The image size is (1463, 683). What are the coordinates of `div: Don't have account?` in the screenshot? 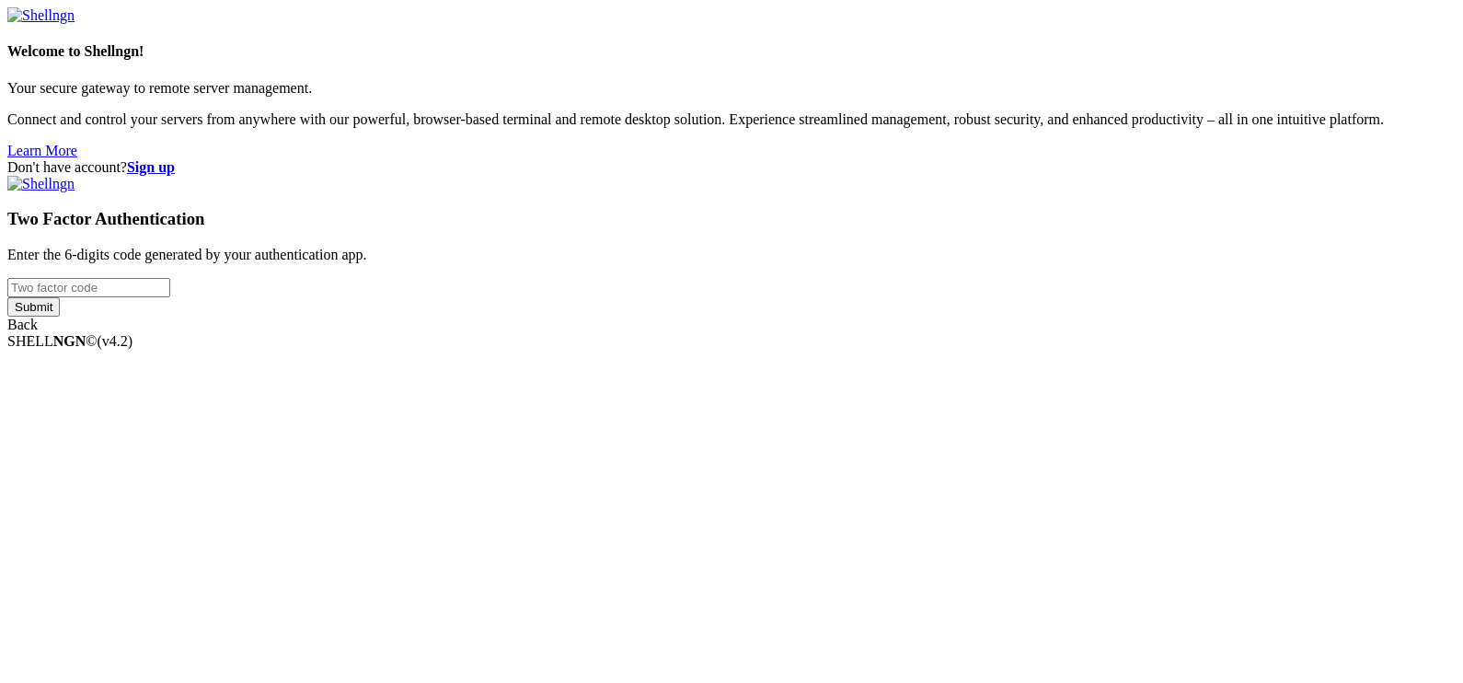 It's located at (731, 167).